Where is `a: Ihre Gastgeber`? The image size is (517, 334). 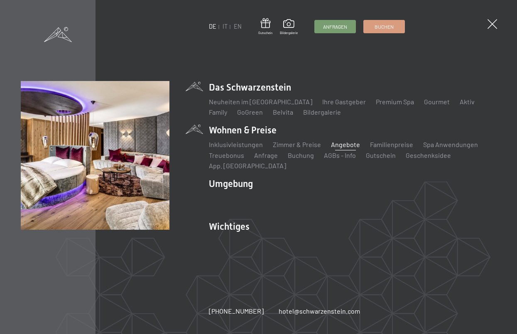
a: Ihre Gastgeber is located at coordinates (344, 101).